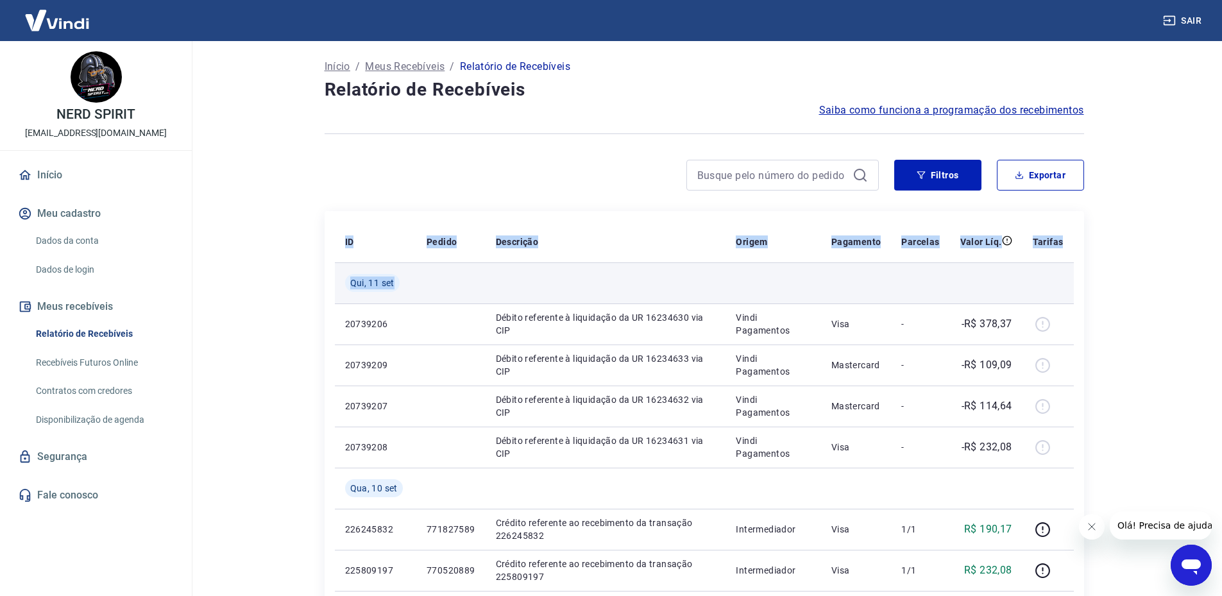 The width and height of the screenshot is (1222, 596). Describe the element at coordinates (606, 447) in the screenshot. I see `p: Débito referente à liquidação da UR 16234631 via CIP` at that location.